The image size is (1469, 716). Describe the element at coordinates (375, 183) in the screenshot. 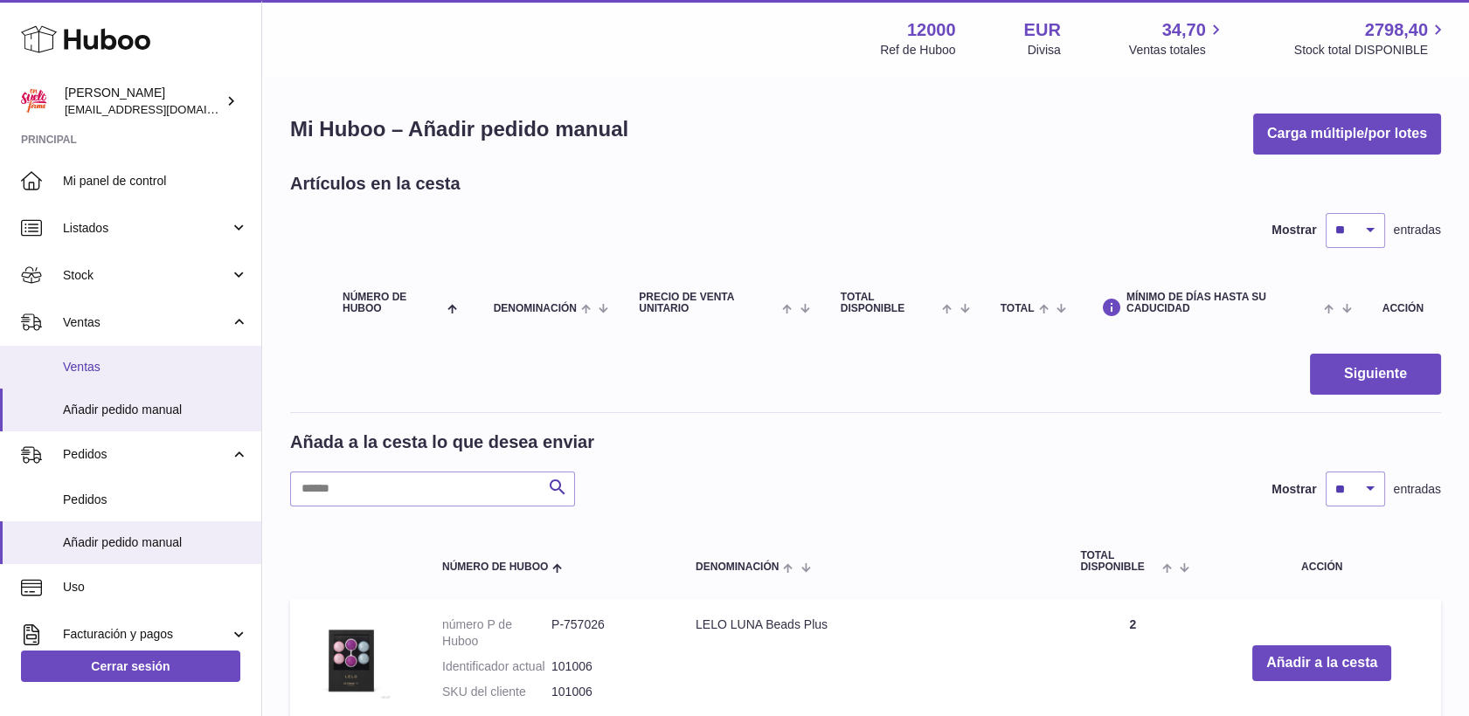

I see `h2: Artículos en la cesta` at that location.